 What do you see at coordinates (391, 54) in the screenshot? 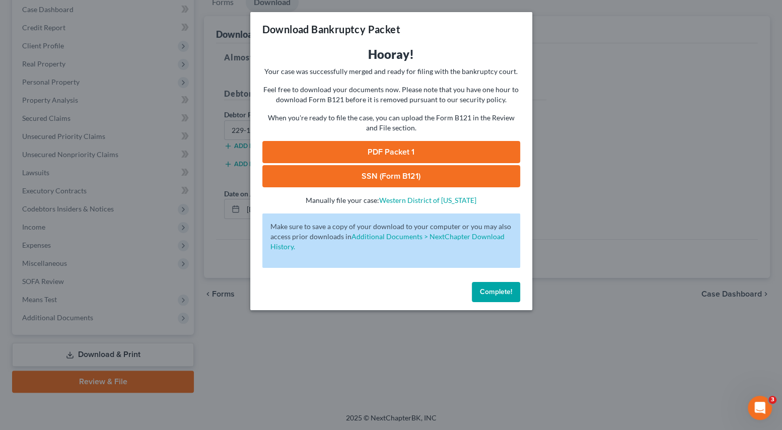
I see `h3: Hooray!` at bounding box center [391, 54].